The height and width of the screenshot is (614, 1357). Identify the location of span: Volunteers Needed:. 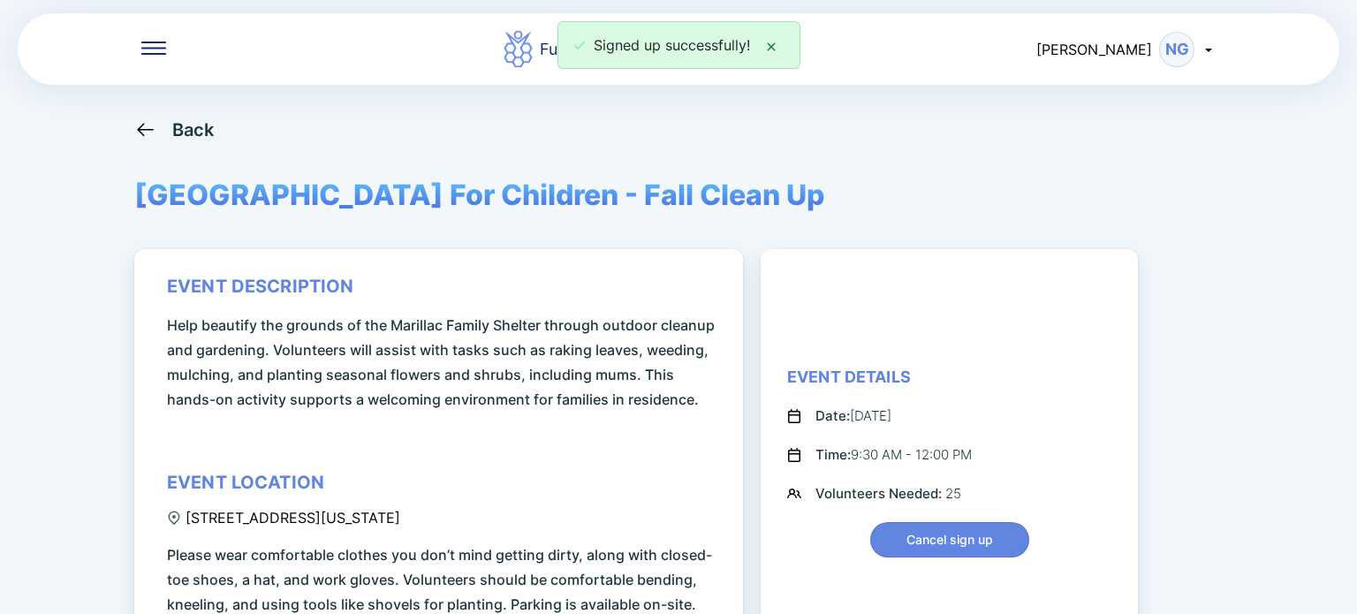
(880, 493).